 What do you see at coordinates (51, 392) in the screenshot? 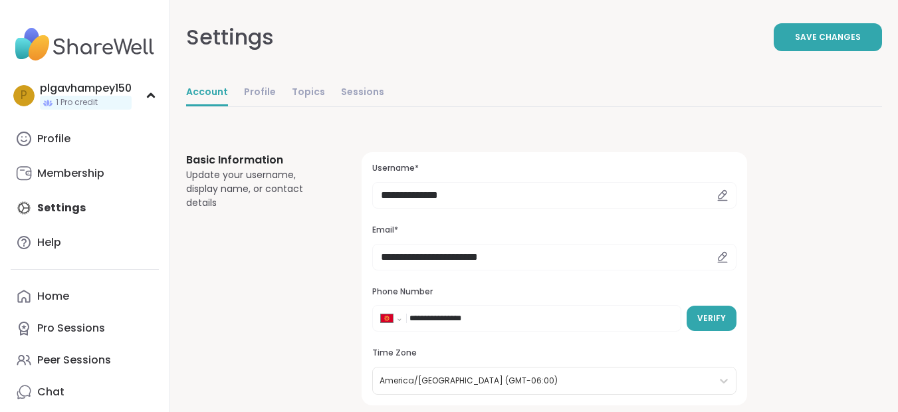
I see `div: Chat` at bounding box center [51, 392].